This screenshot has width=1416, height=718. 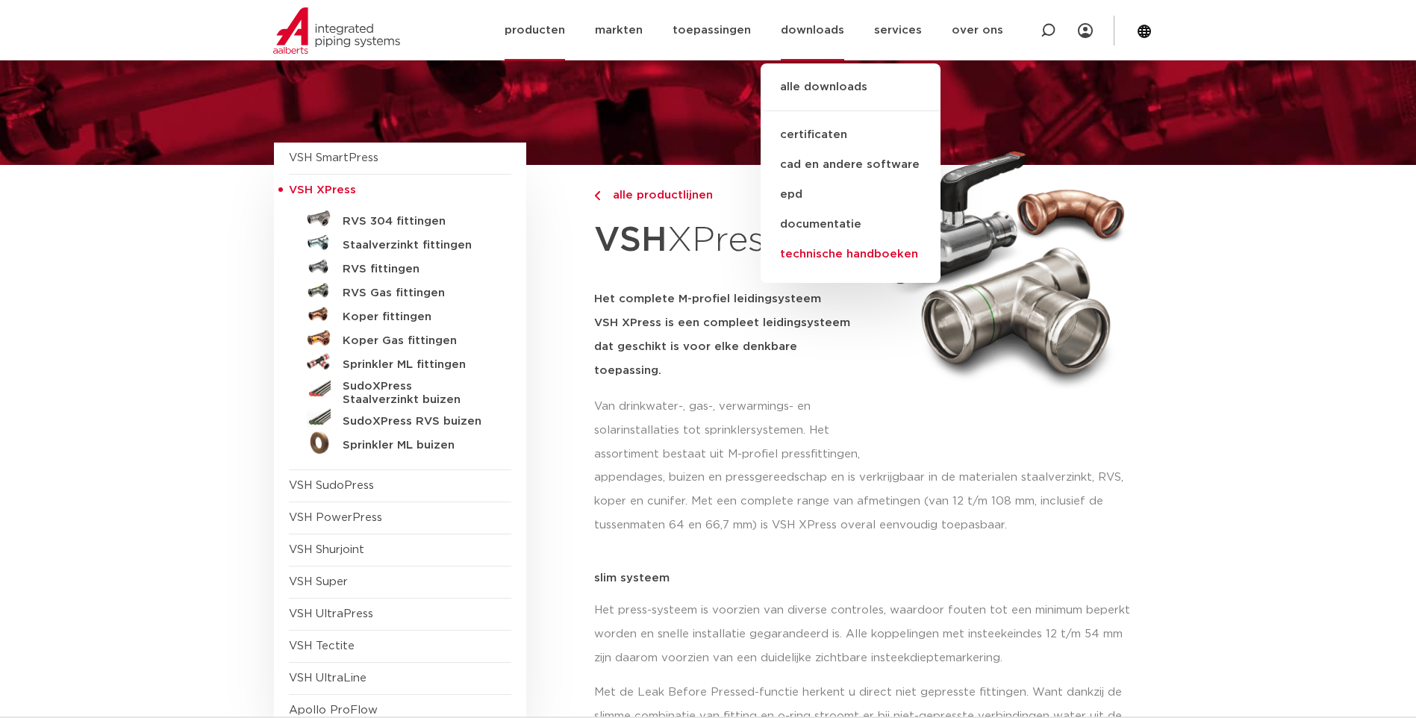 What do you see at coordinates (326, 549) in the screenshot?
I see `span: VSH Shurjoint` at bounding box center [326, 549].